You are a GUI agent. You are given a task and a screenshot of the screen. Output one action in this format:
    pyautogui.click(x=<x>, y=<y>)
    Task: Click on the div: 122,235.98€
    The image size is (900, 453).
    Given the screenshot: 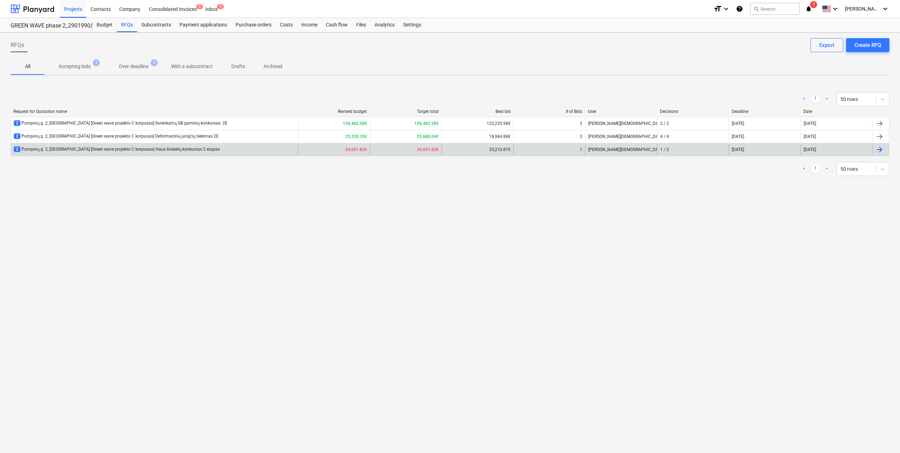 What is the action you would take?
    pyautogui.click(x=477, y=123)
    